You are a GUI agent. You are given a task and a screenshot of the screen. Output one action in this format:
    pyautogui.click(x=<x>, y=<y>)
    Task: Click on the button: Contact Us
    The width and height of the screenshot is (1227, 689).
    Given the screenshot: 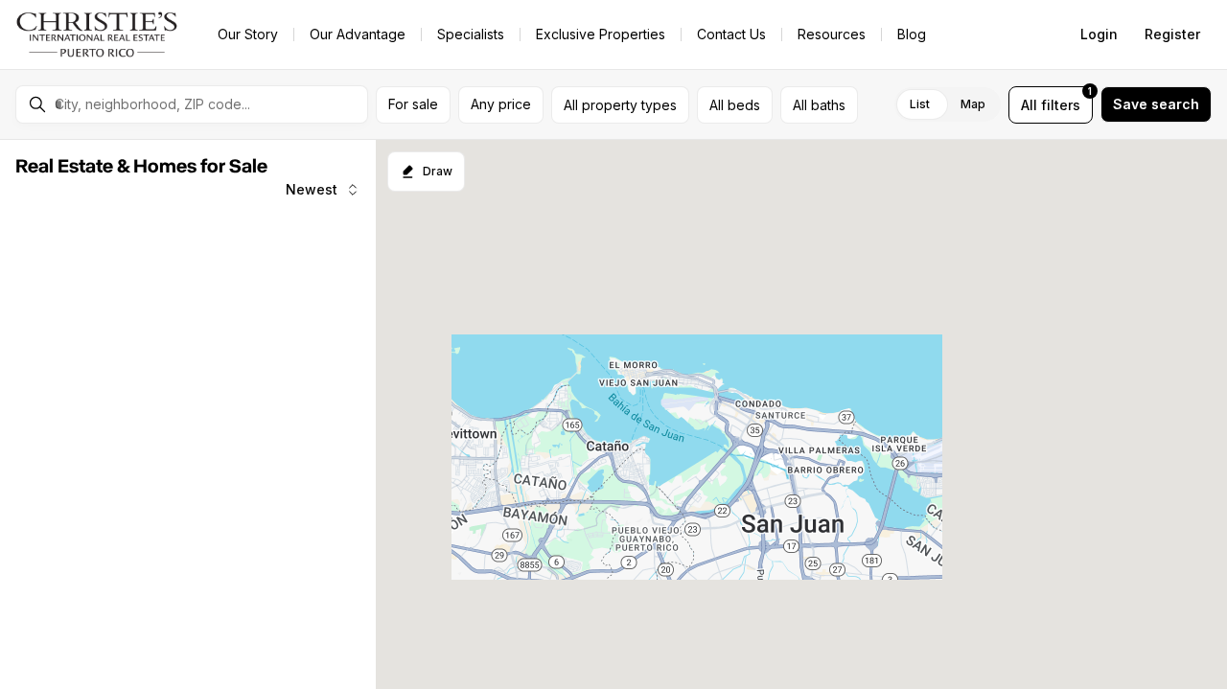 What is the action you would take?
    pyautogui.click(x=732, y=35)
    